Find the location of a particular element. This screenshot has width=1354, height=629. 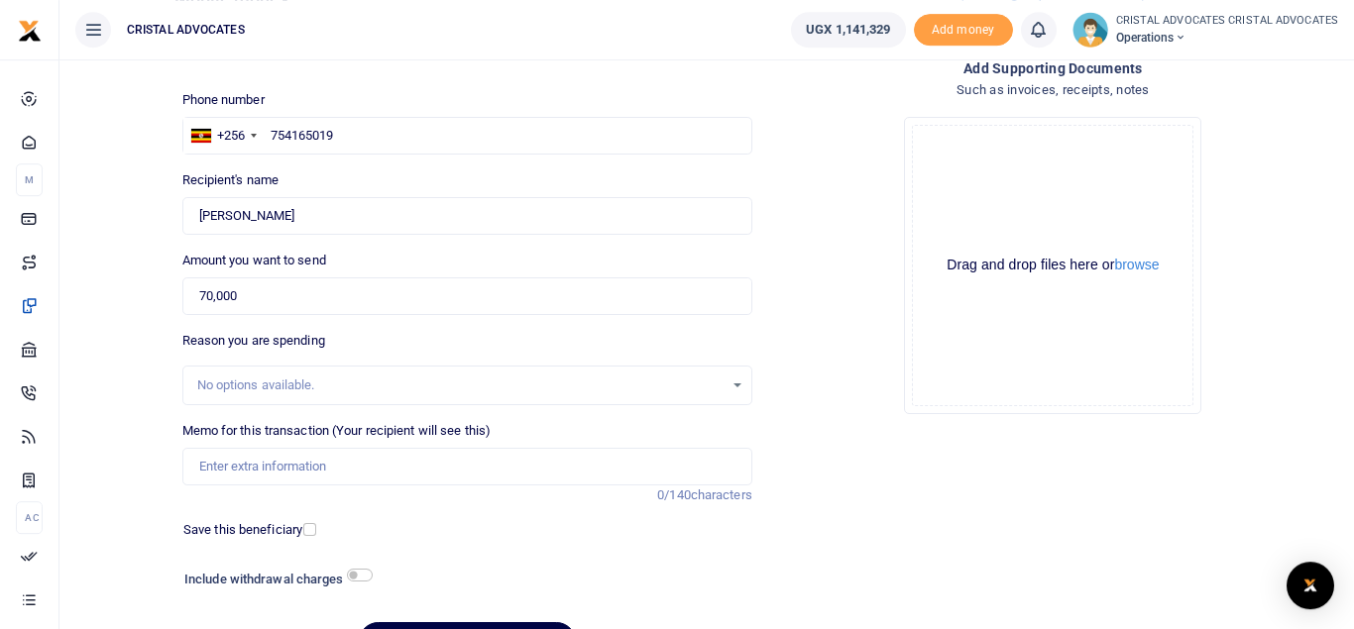

li: Wallet ballance is located at coordinates (847, 30).